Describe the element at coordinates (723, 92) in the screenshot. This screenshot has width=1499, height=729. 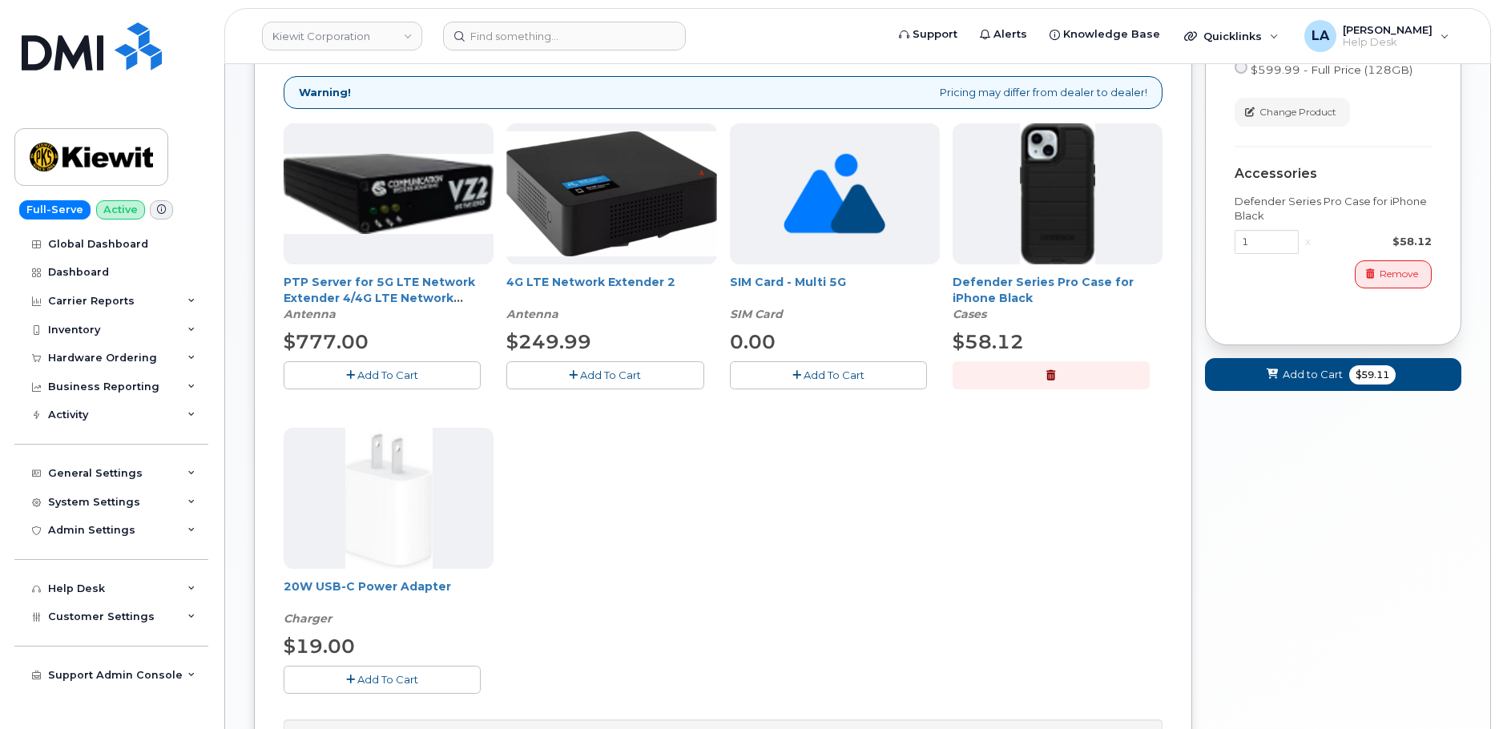
I see `div: Pricing may differ from dealer to dealer!` at that location.